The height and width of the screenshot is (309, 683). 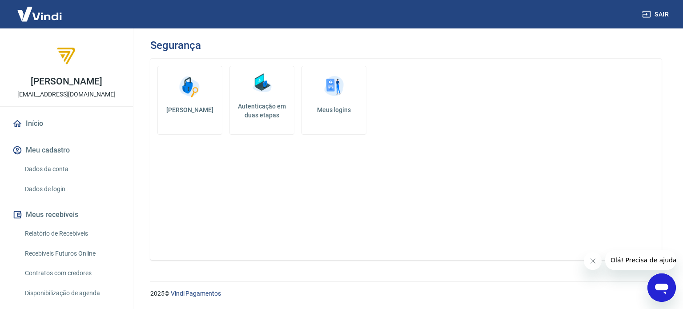 I want to click on a: Dados de login, so click(x=72, y=189).